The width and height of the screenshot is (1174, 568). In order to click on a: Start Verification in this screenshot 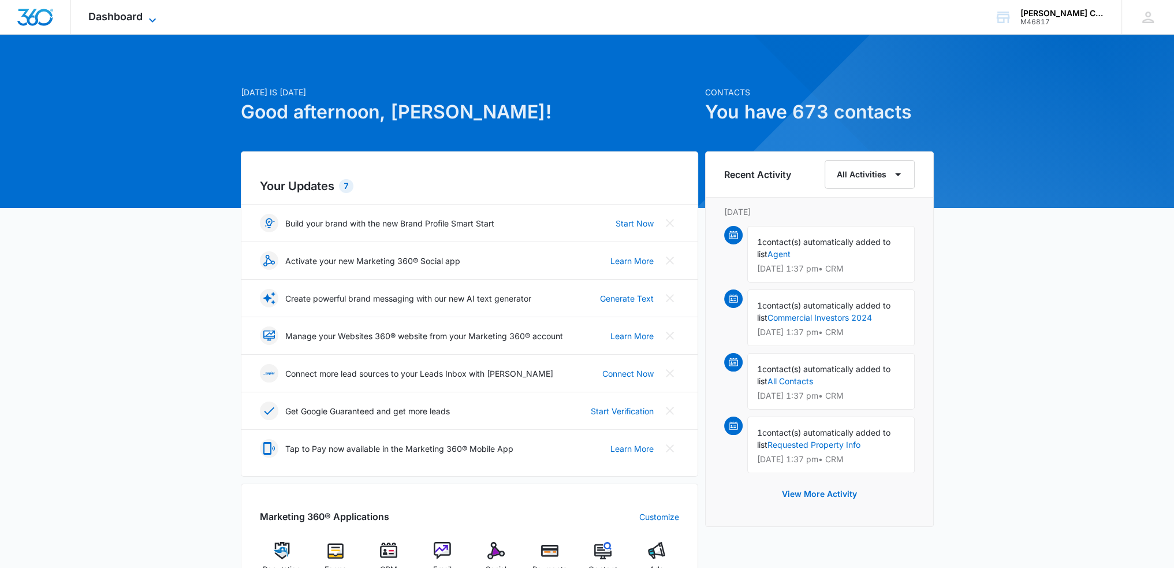, I will do `click(622, 411)`.